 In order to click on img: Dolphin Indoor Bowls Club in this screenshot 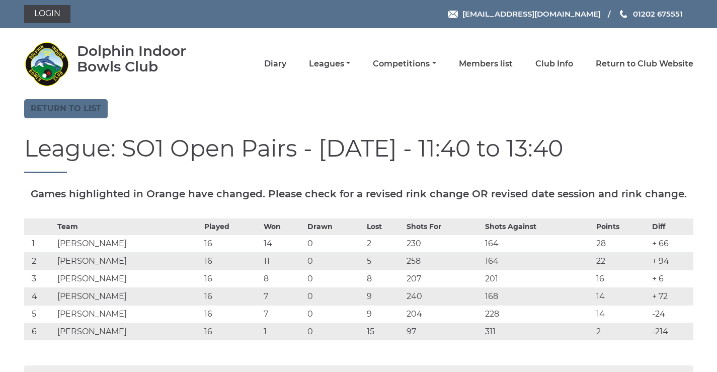, I will do `click(47, 64)`.